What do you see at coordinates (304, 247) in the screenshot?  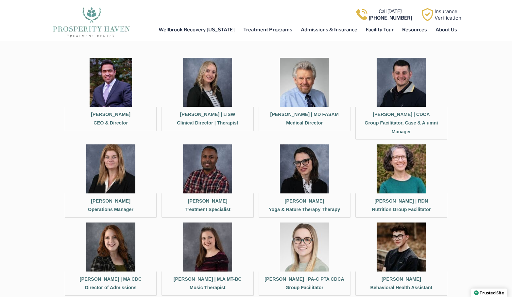 I see `img: A woman with glasses and long blonde hair is smiling at the camera, wearing a light green sweater.` at bounding box center [304, 247].